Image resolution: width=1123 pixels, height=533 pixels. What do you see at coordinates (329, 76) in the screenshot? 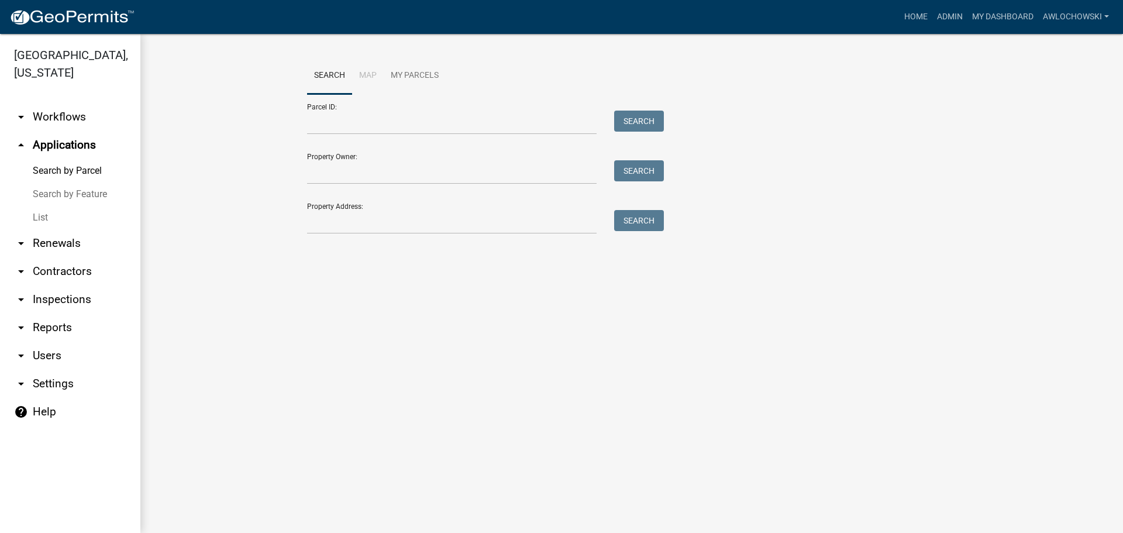
I see `a: Search` at bounding box center [329, 76].